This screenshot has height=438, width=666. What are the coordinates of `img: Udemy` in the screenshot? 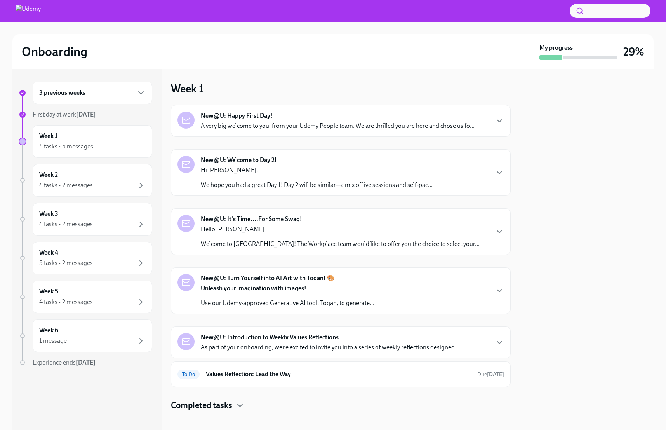 It's located at (28, 11).